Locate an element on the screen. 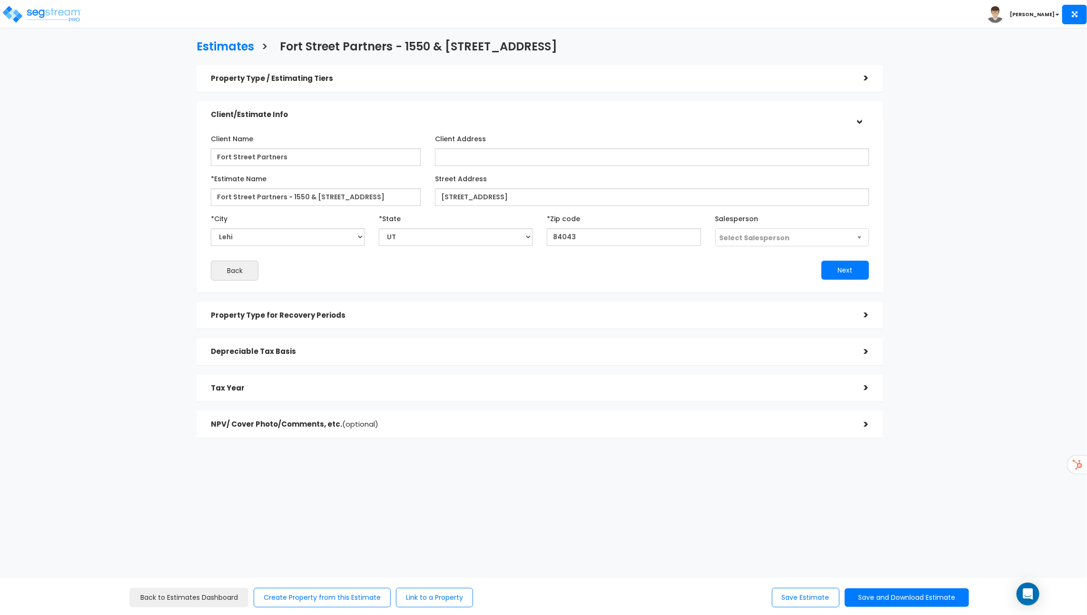  div: Open Intercom Messenger is located at coordinates (1028, 594).